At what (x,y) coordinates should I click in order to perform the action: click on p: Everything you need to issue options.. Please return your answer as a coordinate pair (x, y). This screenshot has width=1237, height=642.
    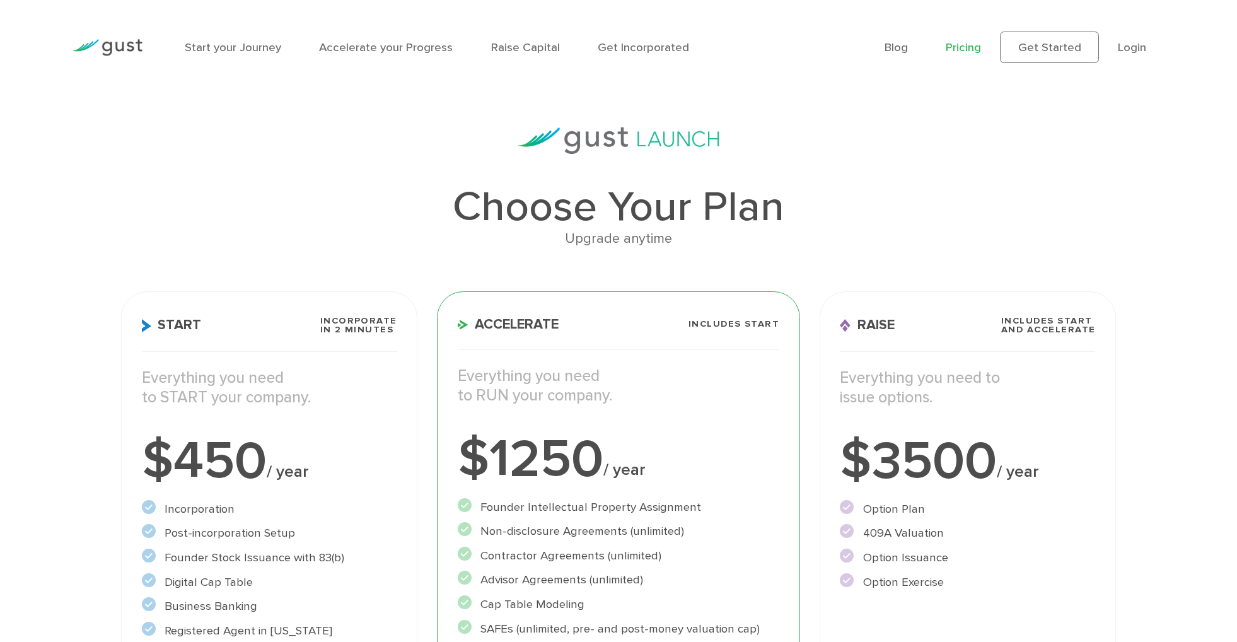
    Looking at the image, I should click on (968, 388).